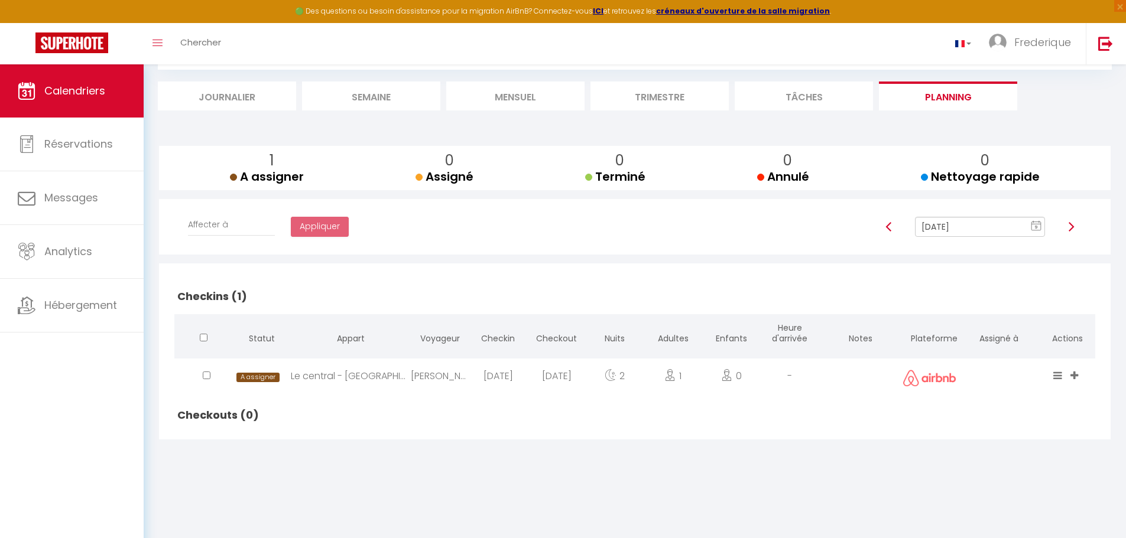  I want to click on th: Notes, so click(861, 335).